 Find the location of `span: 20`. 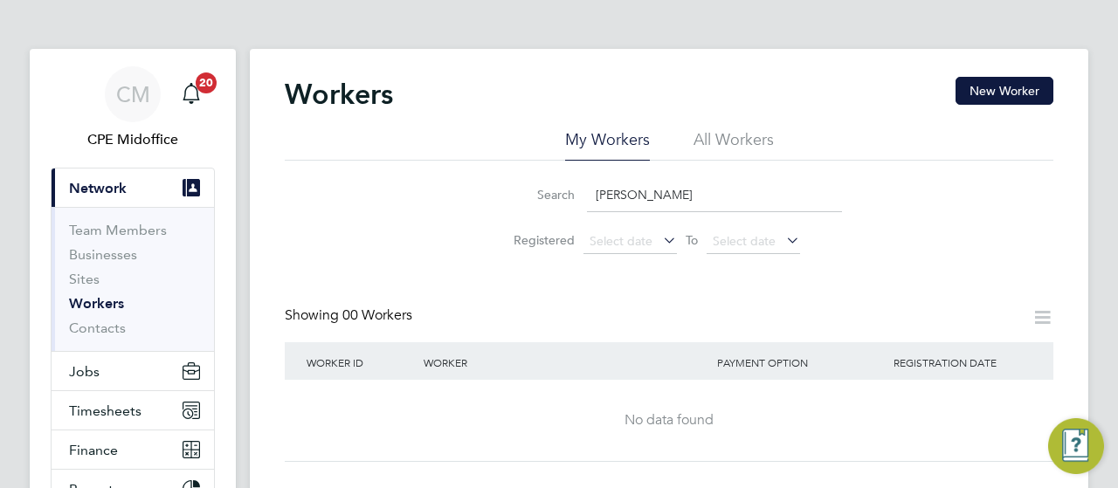

span: 20 is located at coordinates (206, 83).